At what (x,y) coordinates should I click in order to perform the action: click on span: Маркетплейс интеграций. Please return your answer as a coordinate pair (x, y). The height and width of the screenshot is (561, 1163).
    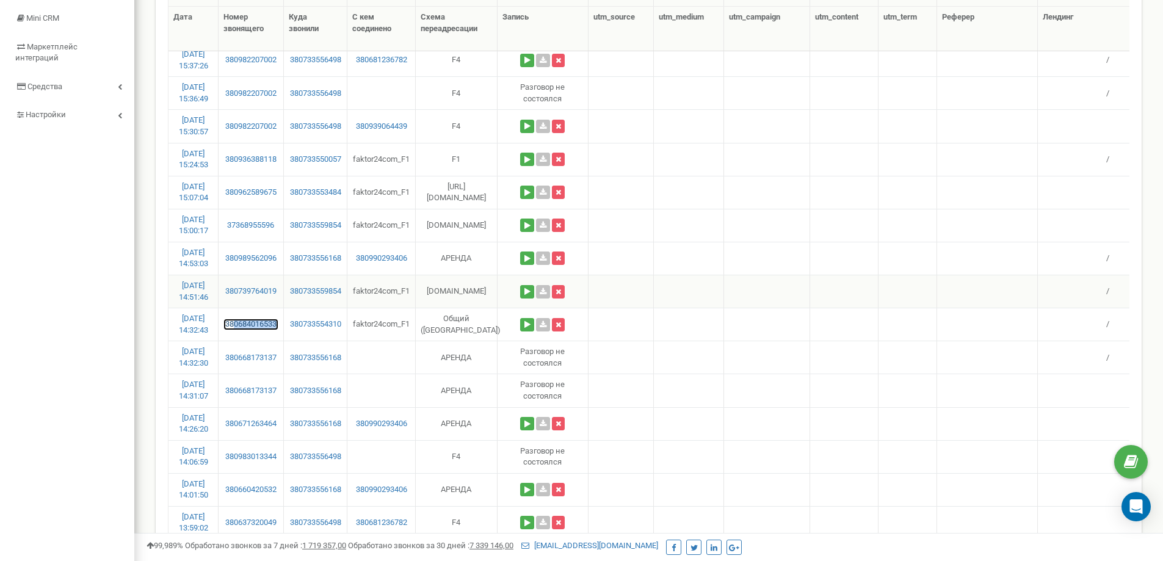
    Looking at the image, I should click on (46, 52).